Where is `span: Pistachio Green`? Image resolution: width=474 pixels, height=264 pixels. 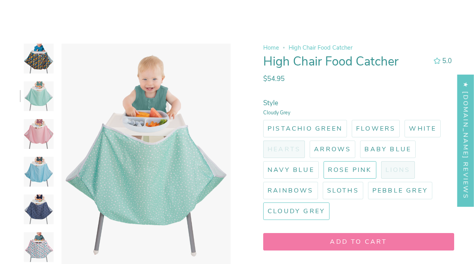
span: Pistachio Green is located at coordinates (305, 129).